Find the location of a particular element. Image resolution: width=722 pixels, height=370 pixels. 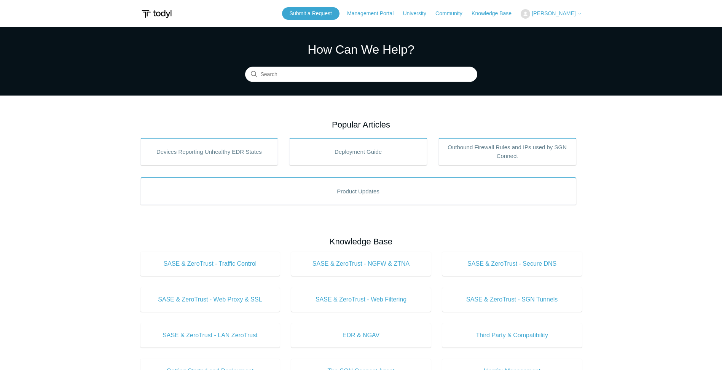

span: SASE & ZeroTrust - Secure DNS is located at coordinates (512, 264).